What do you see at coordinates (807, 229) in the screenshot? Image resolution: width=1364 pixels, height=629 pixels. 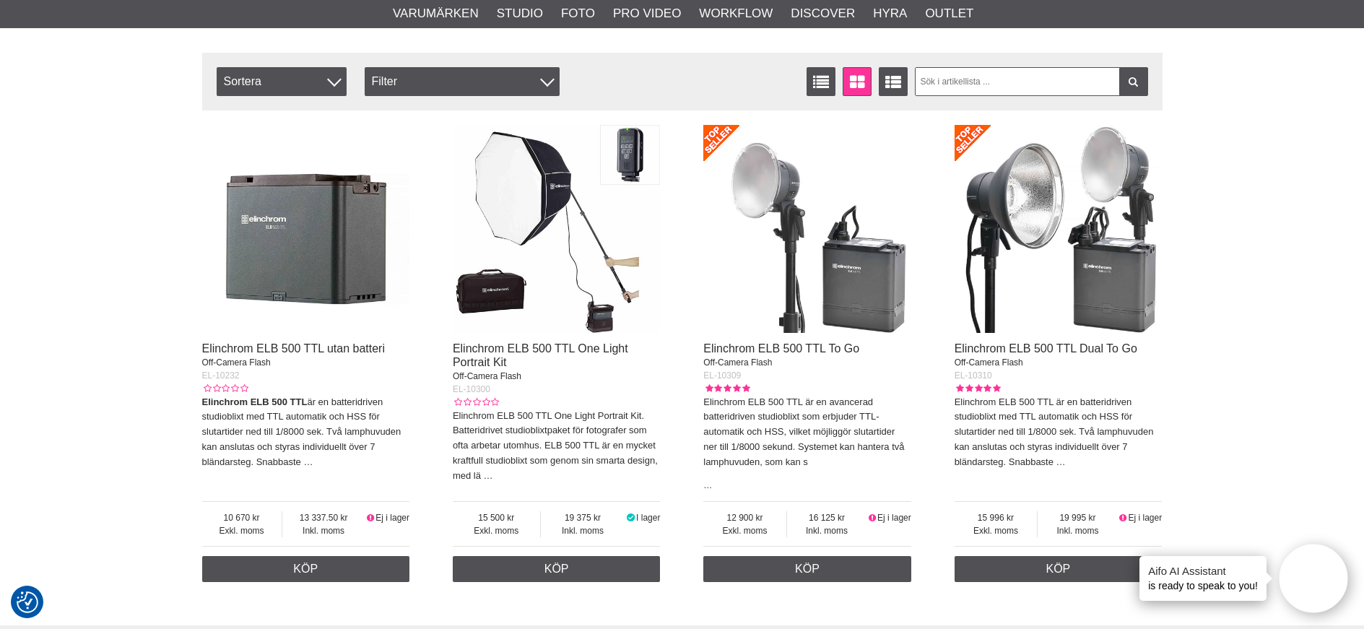 I see `img: Elinchrom ELB 500 TTL To Go` at bounding box center [807, 229].